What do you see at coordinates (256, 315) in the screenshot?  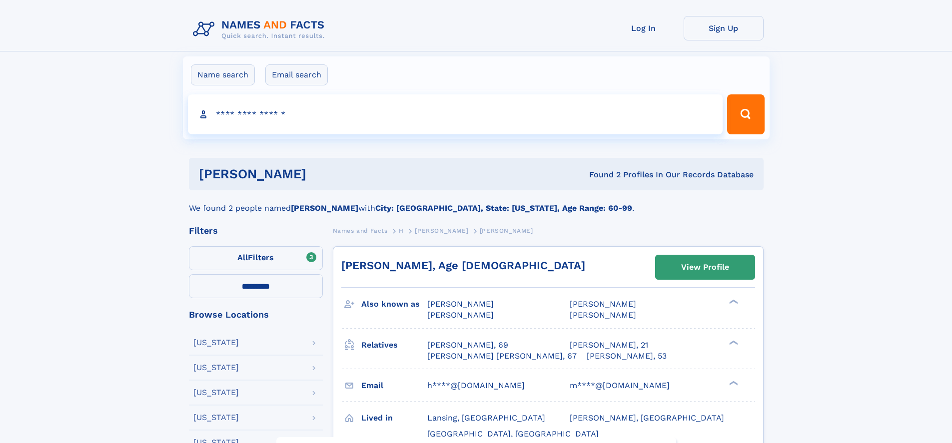 I see `div: Browse Locations` at bounding box center [256, 315].